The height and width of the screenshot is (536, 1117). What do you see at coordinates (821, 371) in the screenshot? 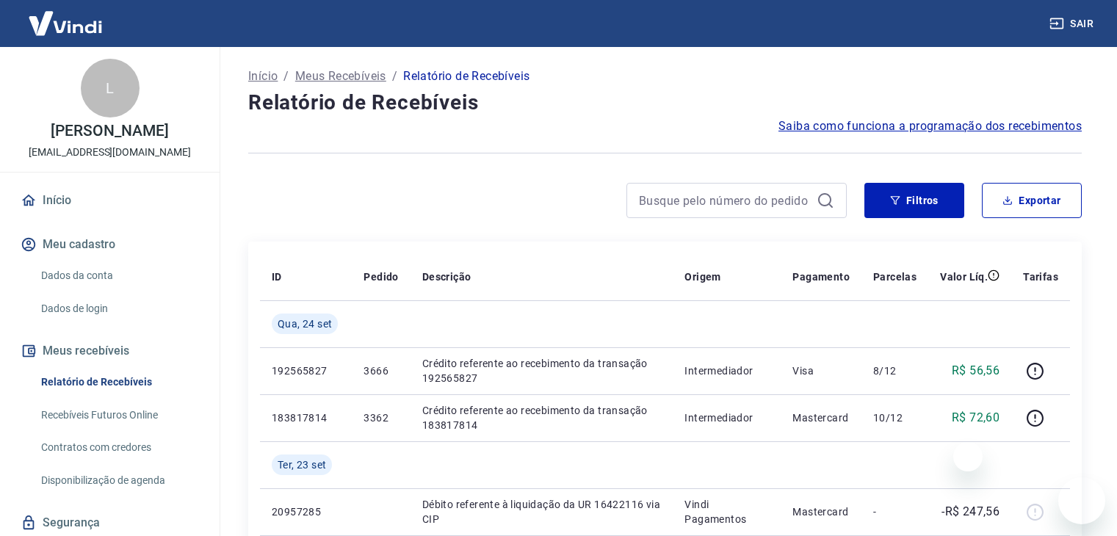
I see `p: Visa` at bounding box center [821, 371].